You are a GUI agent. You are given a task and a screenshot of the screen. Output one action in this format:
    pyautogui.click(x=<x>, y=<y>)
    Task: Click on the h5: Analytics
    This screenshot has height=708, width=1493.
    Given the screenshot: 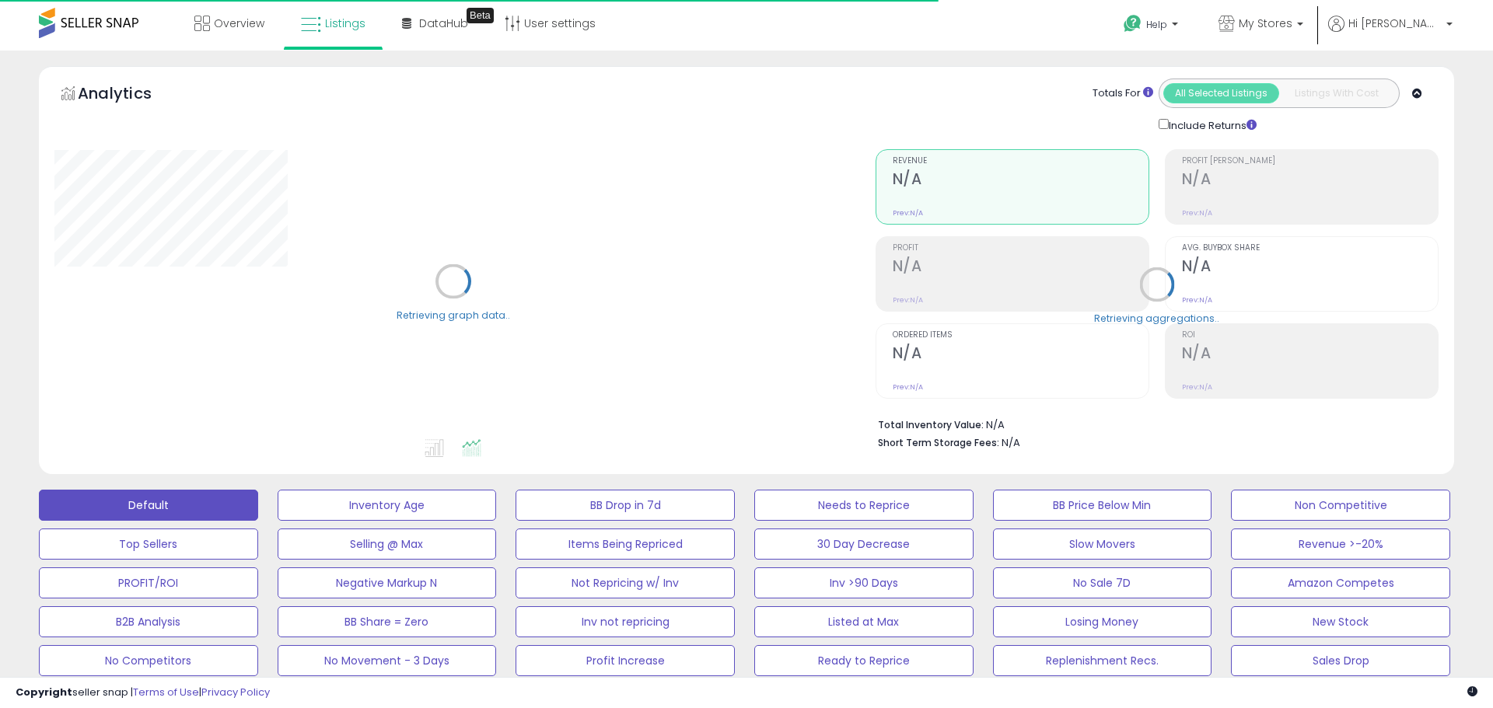 What is the action you would take?
    pyautogui.click(x=130, y=95)
    